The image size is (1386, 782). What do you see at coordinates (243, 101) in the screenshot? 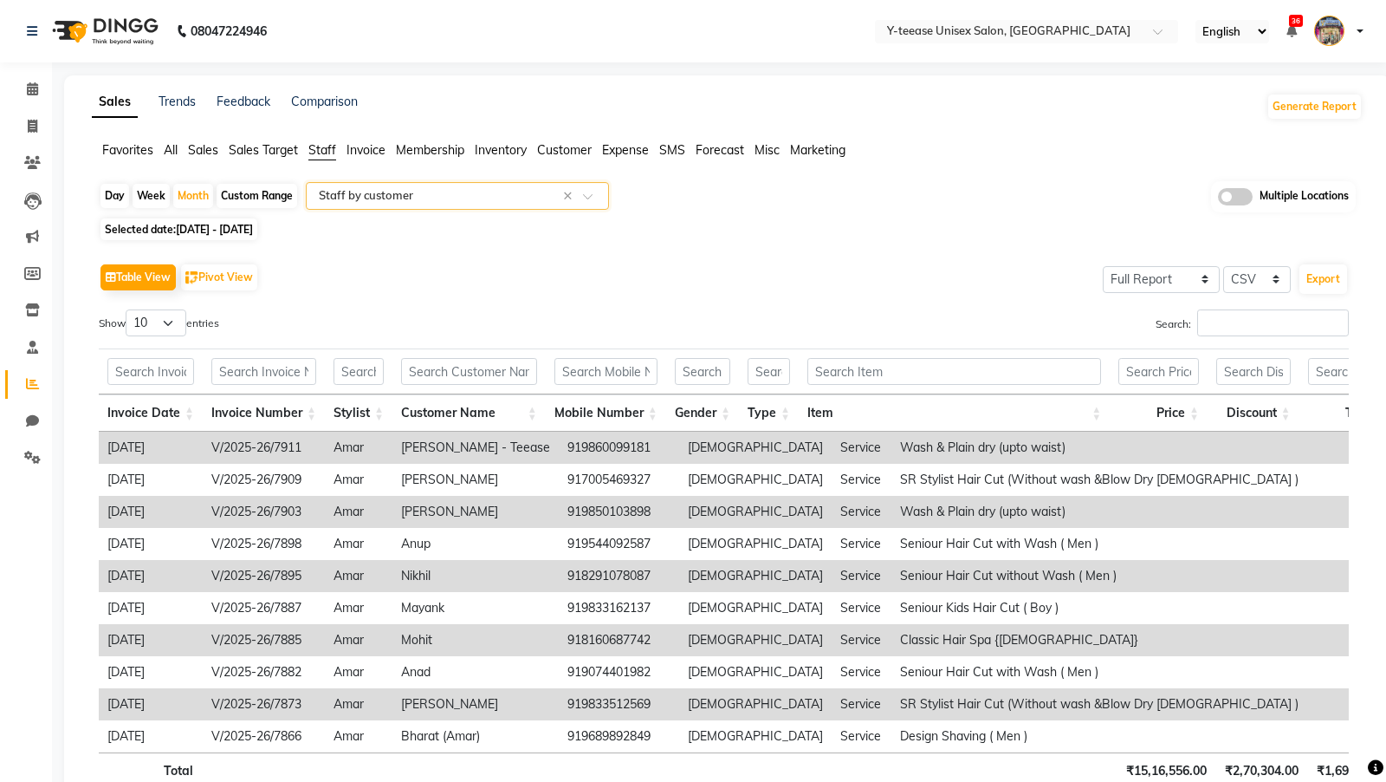
I see `a: Feedback` at bounding box center [243, 101].